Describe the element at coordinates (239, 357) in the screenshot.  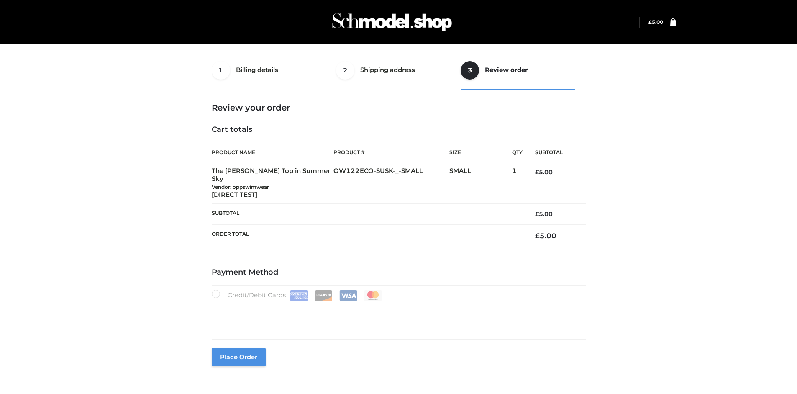
I see `button: Place order` at that location.